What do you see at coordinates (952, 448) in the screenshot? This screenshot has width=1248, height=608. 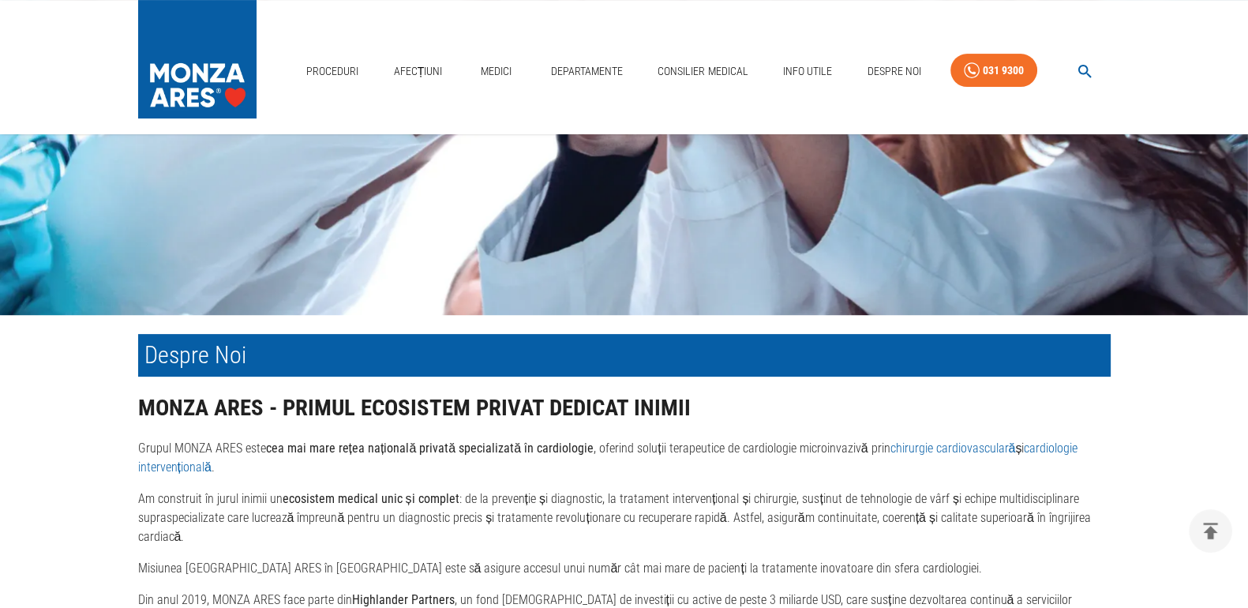 I see `a: chirurgie cardiovasculară` at bounding box center [952, 448].